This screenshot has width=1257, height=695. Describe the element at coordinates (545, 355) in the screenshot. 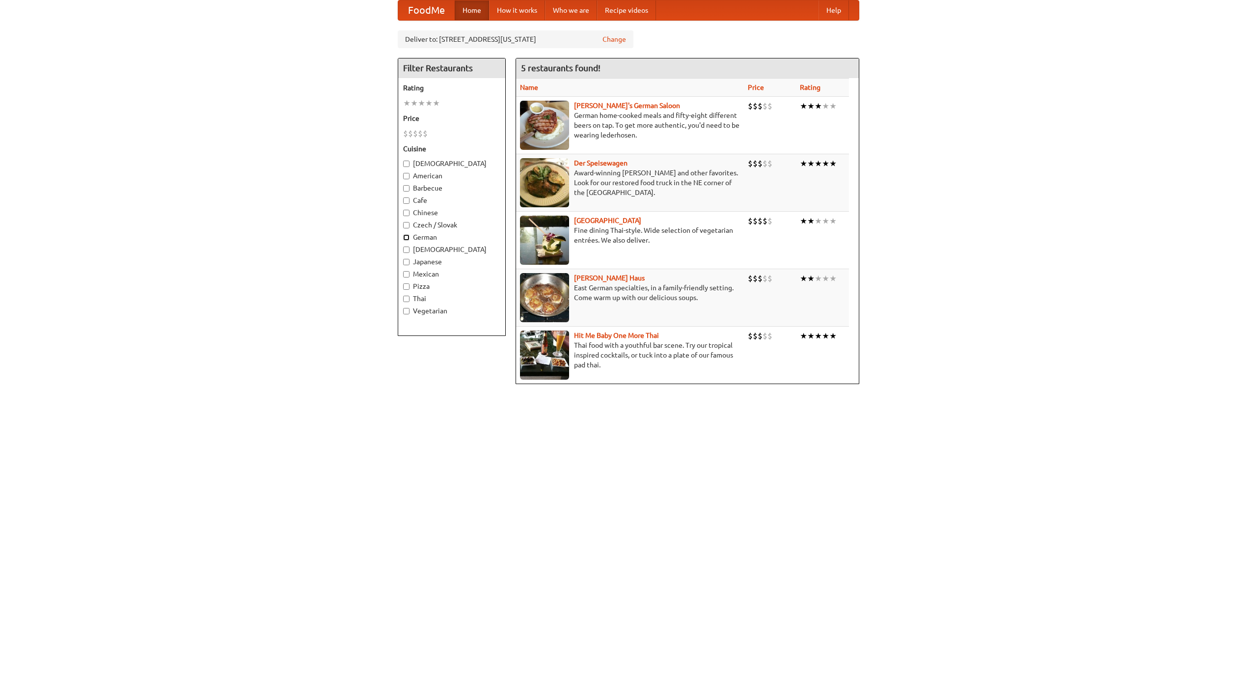

I see `img: babythai.jpg` at that location.